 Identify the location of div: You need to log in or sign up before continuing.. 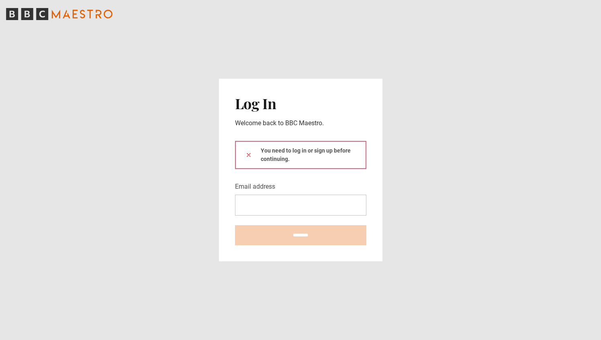
(301, 155).